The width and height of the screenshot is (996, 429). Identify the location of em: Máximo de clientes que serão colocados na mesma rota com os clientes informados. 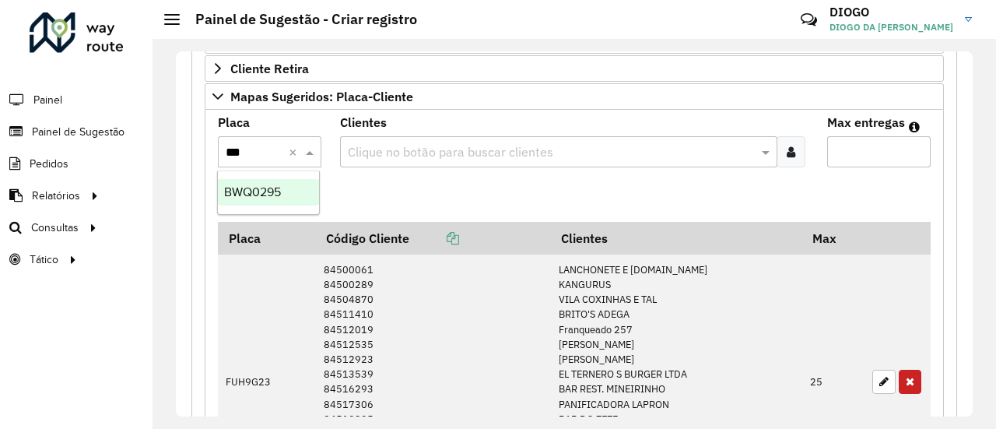
(914, 127).